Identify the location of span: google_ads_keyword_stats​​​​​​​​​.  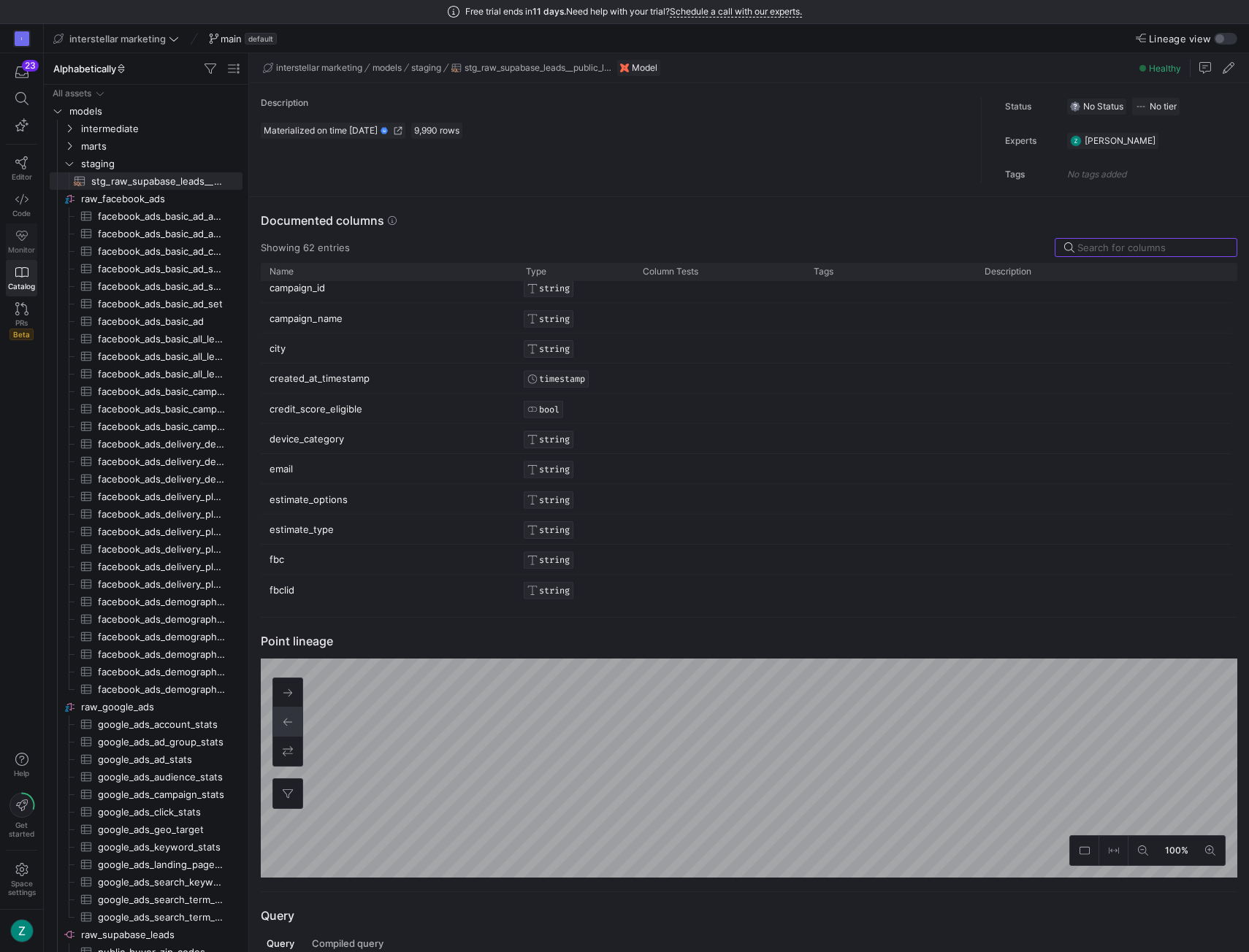
(161, 847).